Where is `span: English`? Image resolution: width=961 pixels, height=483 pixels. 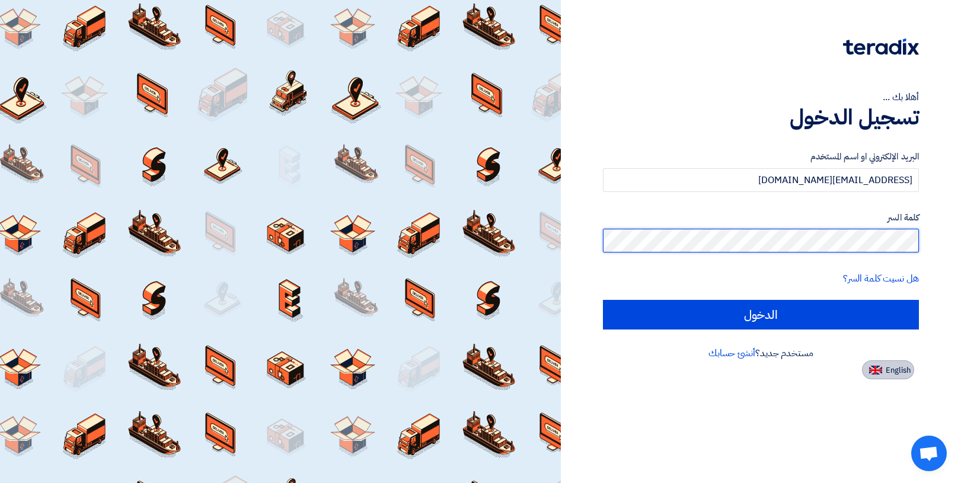 span: English is located at coordinates (898, 370).